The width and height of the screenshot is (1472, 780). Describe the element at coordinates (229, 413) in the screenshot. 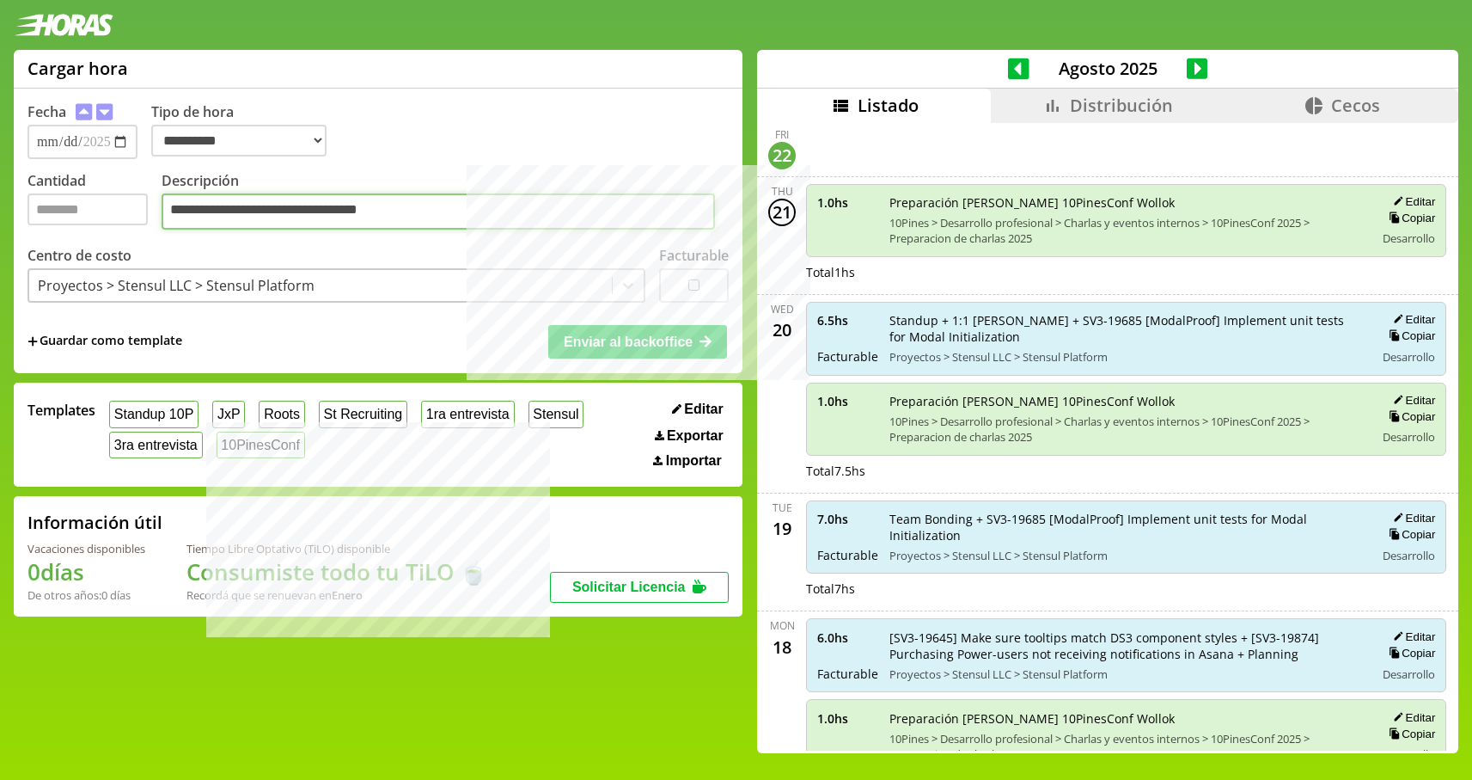

I see `button: JxP` at that location.